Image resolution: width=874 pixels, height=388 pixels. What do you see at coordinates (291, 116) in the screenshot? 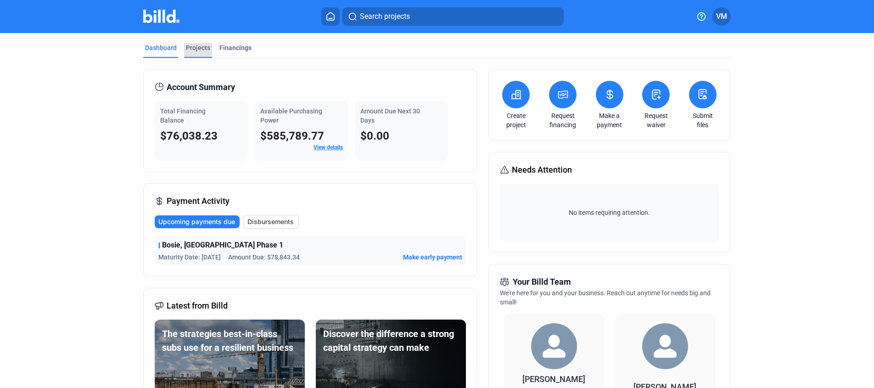
I see `span: Available Purchasing Power` at bounding box center [291, 116].